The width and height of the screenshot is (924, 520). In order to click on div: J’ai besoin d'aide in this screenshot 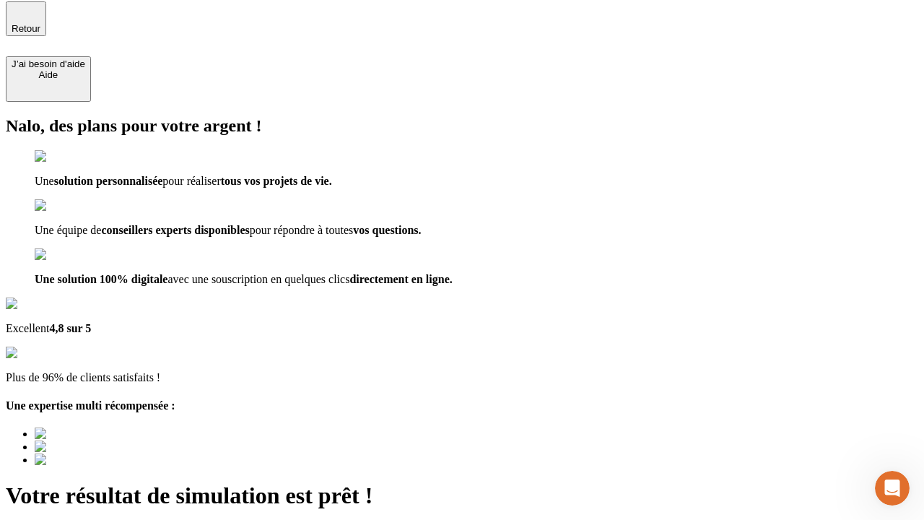, I will do `click(48, 64)`.